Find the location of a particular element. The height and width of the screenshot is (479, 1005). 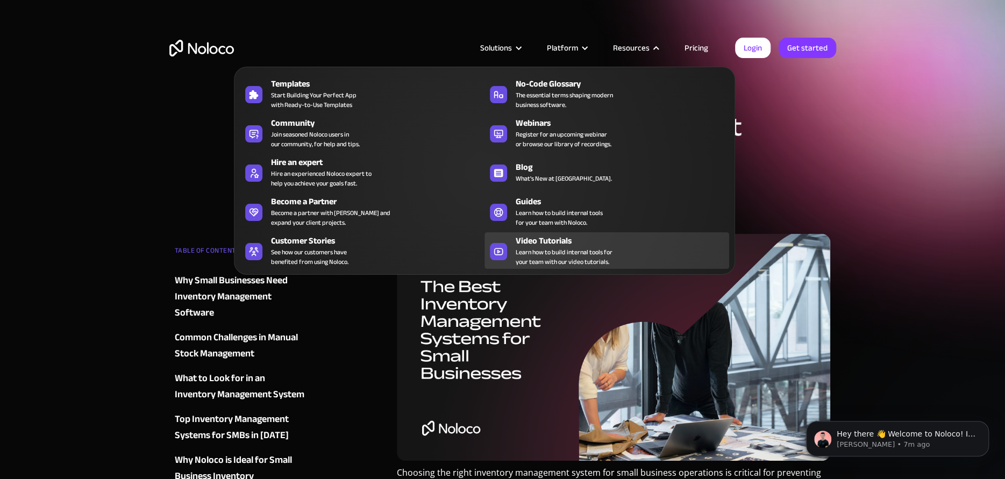

a: WebinarsRegister for an upcoming webinaror browse our library of recordings. is located at coordinates (606, 133).